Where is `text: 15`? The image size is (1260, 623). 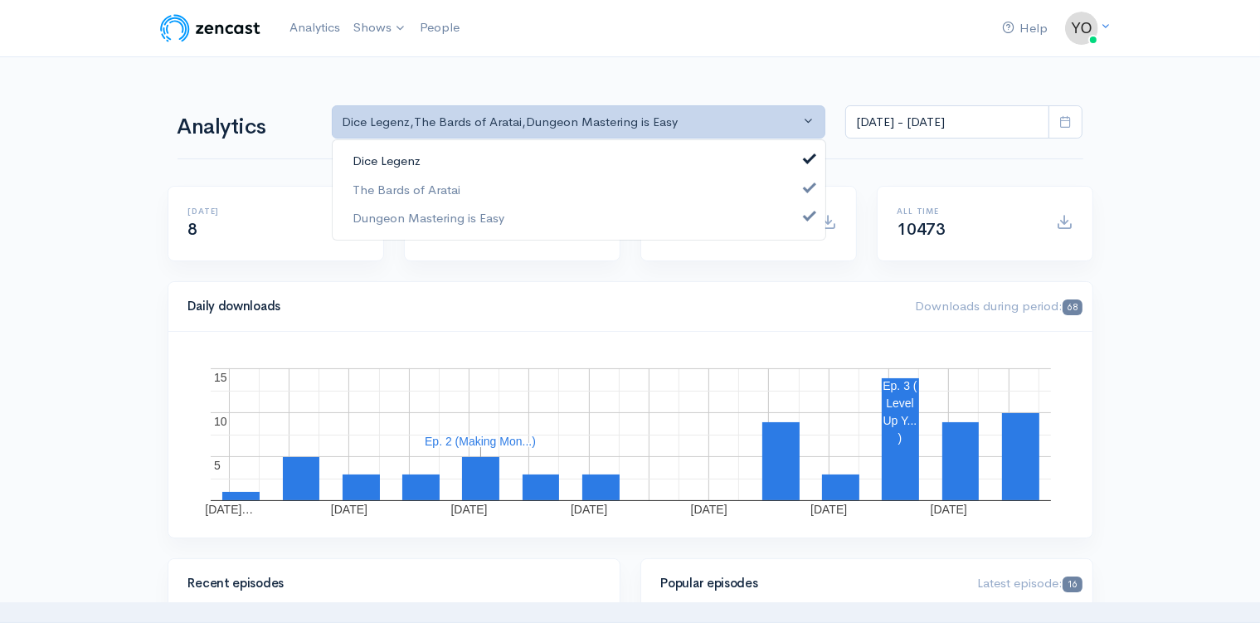 text: 15 is located at coordinates (221, 377).